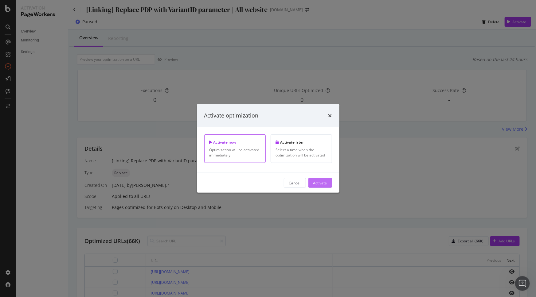 The width and height of the screenshot is (536, 297). What do you see at coordinates (320, 183) in the screenshot?
I see `button: Activate` at bounding box center [320, 183].